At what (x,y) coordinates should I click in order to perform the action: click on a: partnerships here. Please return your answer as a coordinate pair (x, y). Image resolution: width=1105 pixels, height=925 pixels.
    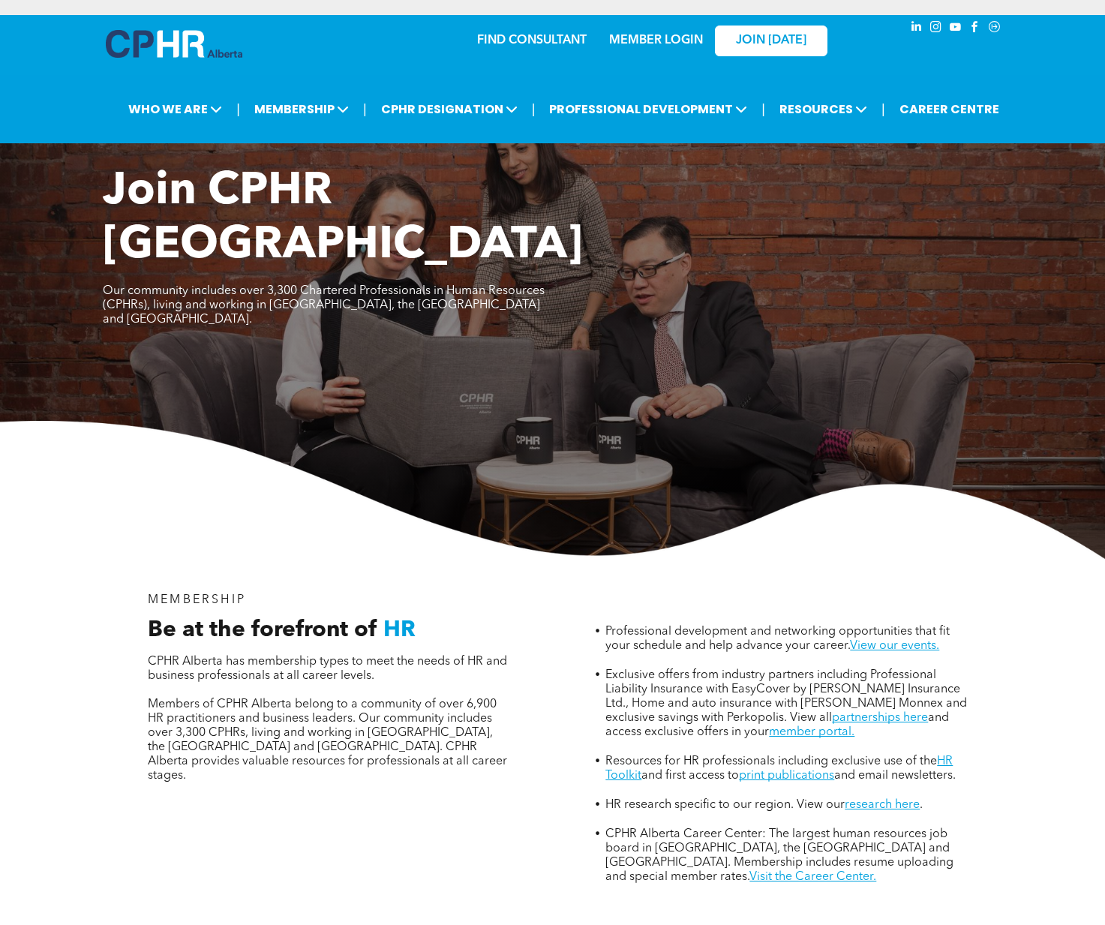
    Looking at the image, I should click on (880, 718).